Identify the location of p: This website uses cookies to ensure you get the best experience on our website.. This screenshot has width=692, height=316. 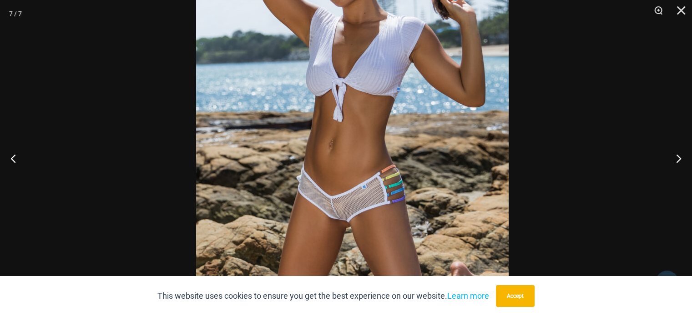
(323, 296).